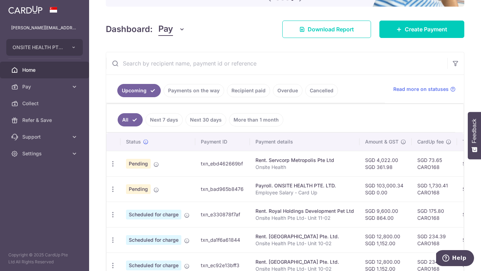  I want to click on td: txn_bad965b8476, so click(222, 189).